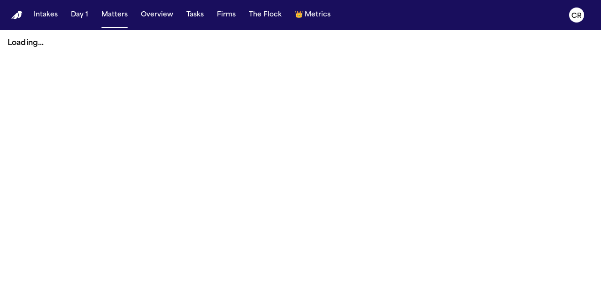  What do you see at coordinates (115, 15) in the screenshot?
I see `button: Matters` at bounding box center [115, 15].